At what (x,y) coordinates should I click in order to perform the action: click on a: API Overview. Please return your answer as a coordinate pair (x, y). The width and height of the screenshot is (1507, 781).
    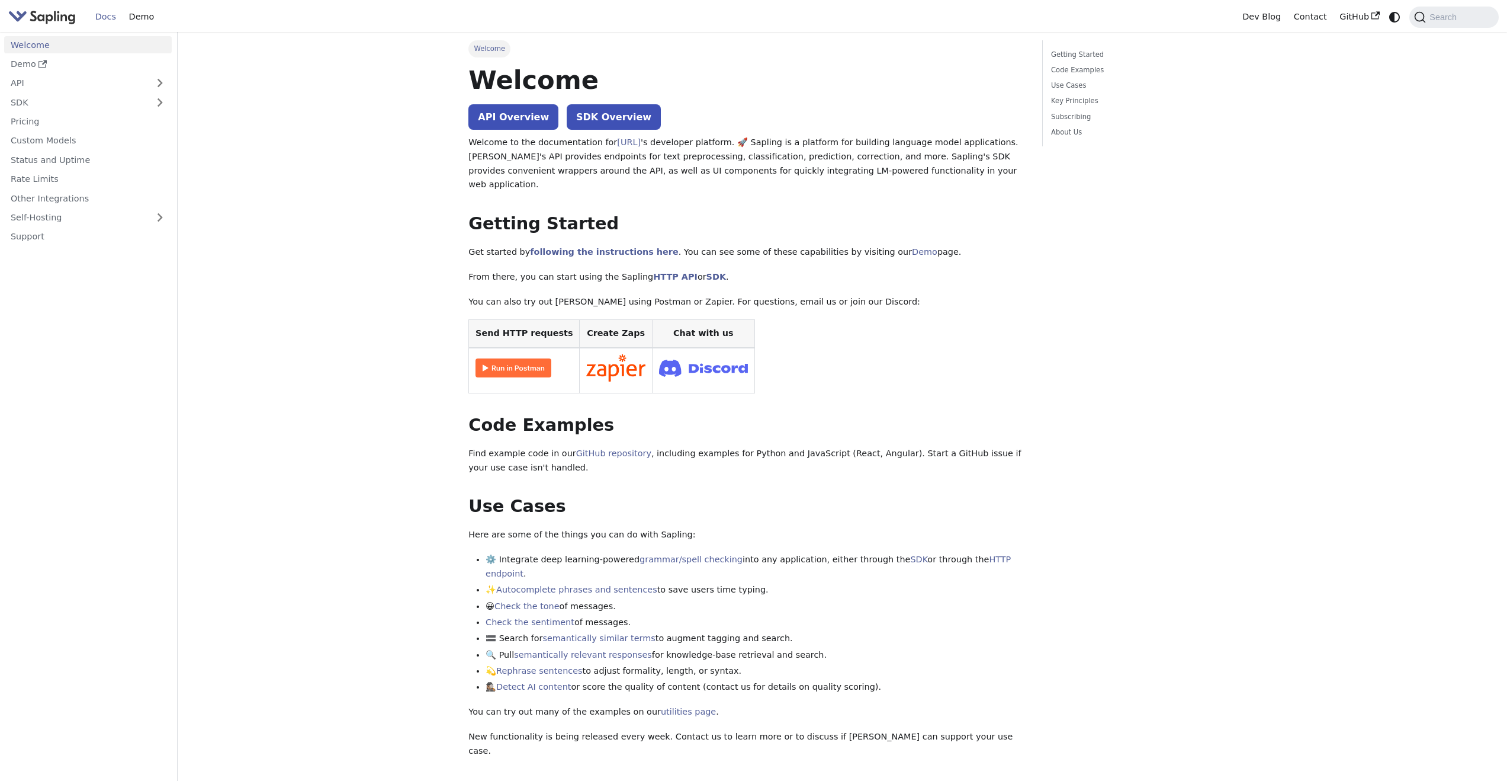
    Looking at the image, I should click on (513, 117).